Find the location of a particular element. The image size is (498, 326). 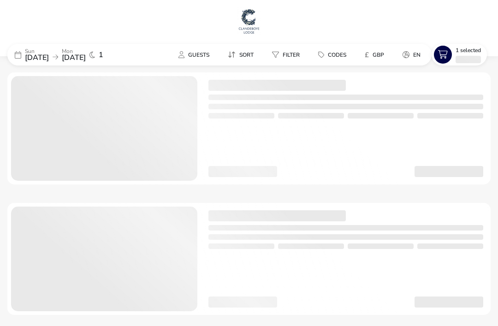

span: Filter is located at coordinates (291, 55).